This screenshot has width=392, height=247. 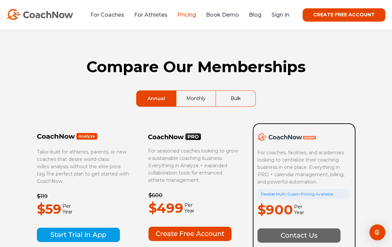 I want to click on a: Sign In, so click(x=281, y=15).